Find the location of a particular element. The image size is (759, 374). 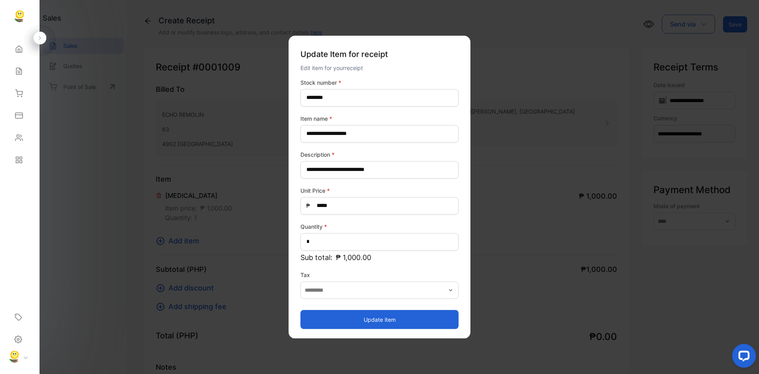

button: Open LiveChat chat widget is located at coordinates (18, 15).